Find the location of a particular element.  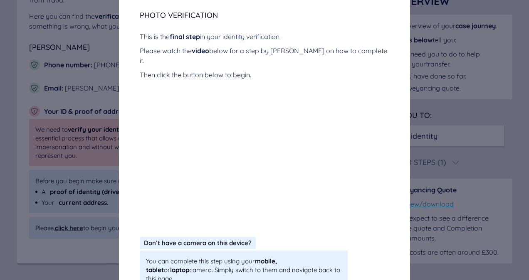

div: Then click the button below to begin. is located at coordinates (265, 75).